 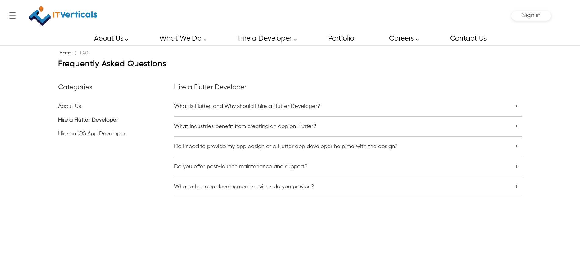 I want to click on a: Do you offer post-launch maintenance and support?, so click(x=331, y=167).